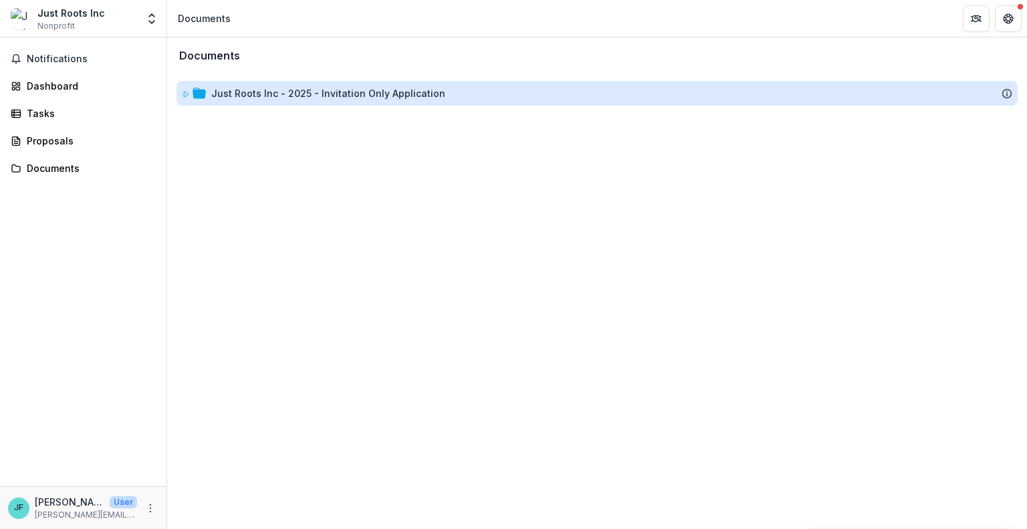 Image resolution: width=1027 pixels, height=529 pixels. Describe the element at coordinates (209, 56) in the screenshot. I see `h3: Documents` at that location.